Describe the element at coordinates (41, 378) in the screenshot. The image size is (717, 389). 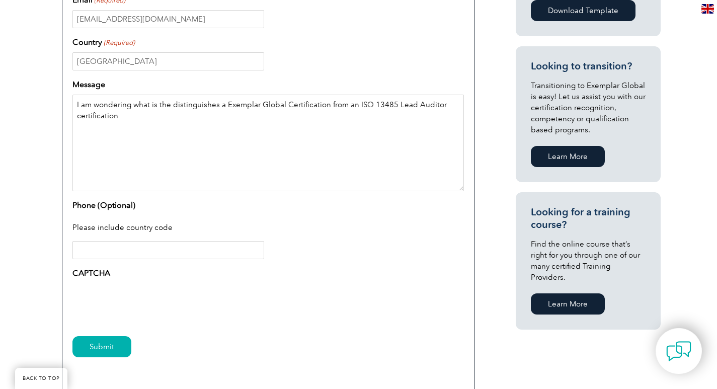
I see `a: BACK TO TOP` at that location.